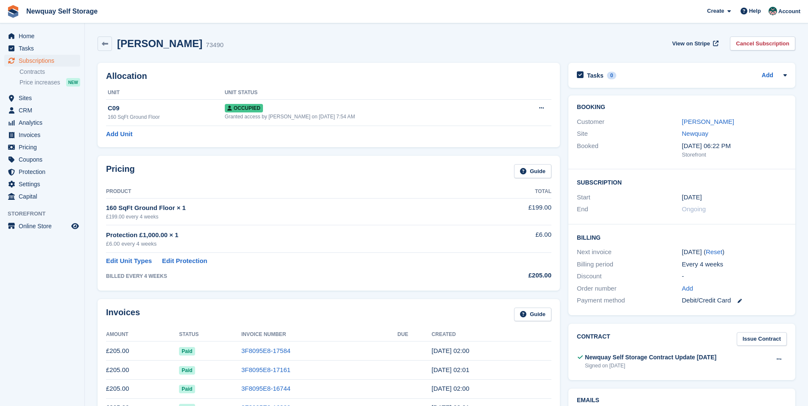  I want to click on a: Reset, so click(714, 251).